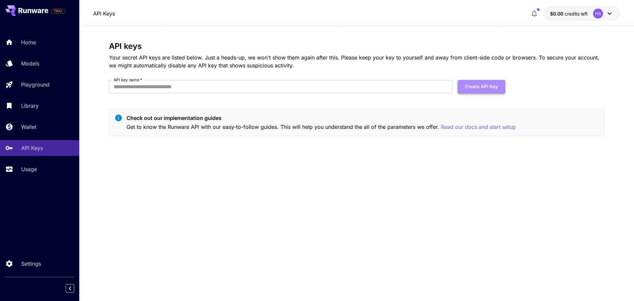 The height and width of the screenshot is (301, 634). What do you see at coordinates (558, 14) in the screenshot?
I see `span: $0.00` at bounding box center [558, 14].